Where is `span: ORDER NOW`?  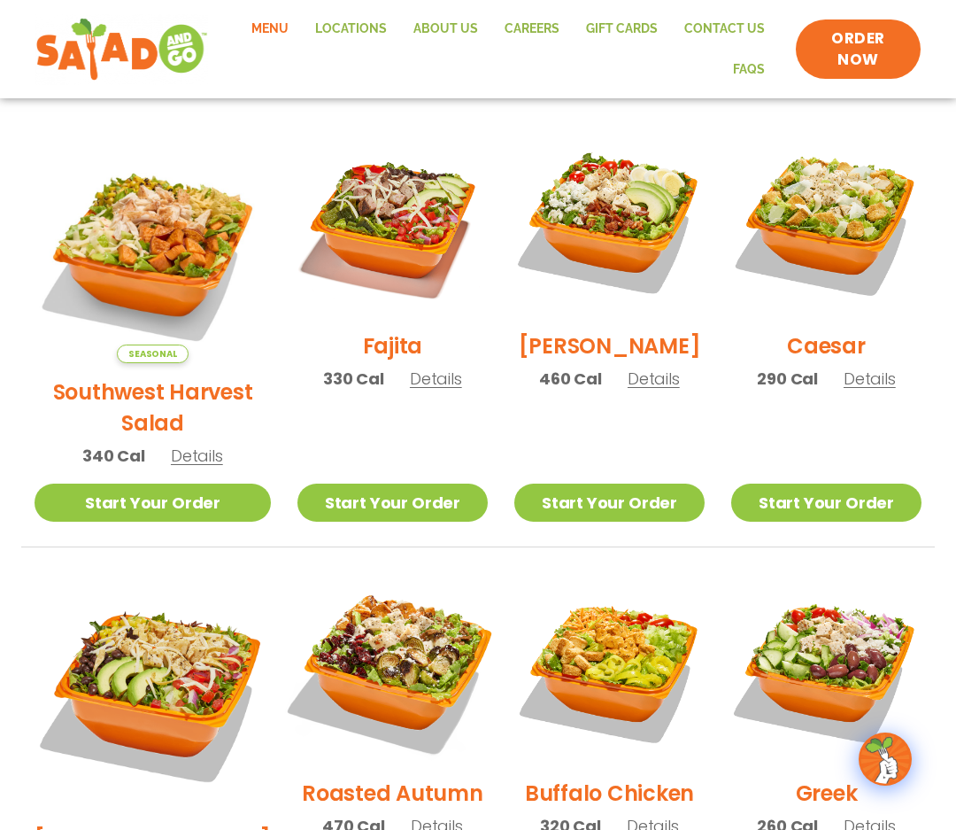 span: ORDER NOW is located at coordinates (858, 50).